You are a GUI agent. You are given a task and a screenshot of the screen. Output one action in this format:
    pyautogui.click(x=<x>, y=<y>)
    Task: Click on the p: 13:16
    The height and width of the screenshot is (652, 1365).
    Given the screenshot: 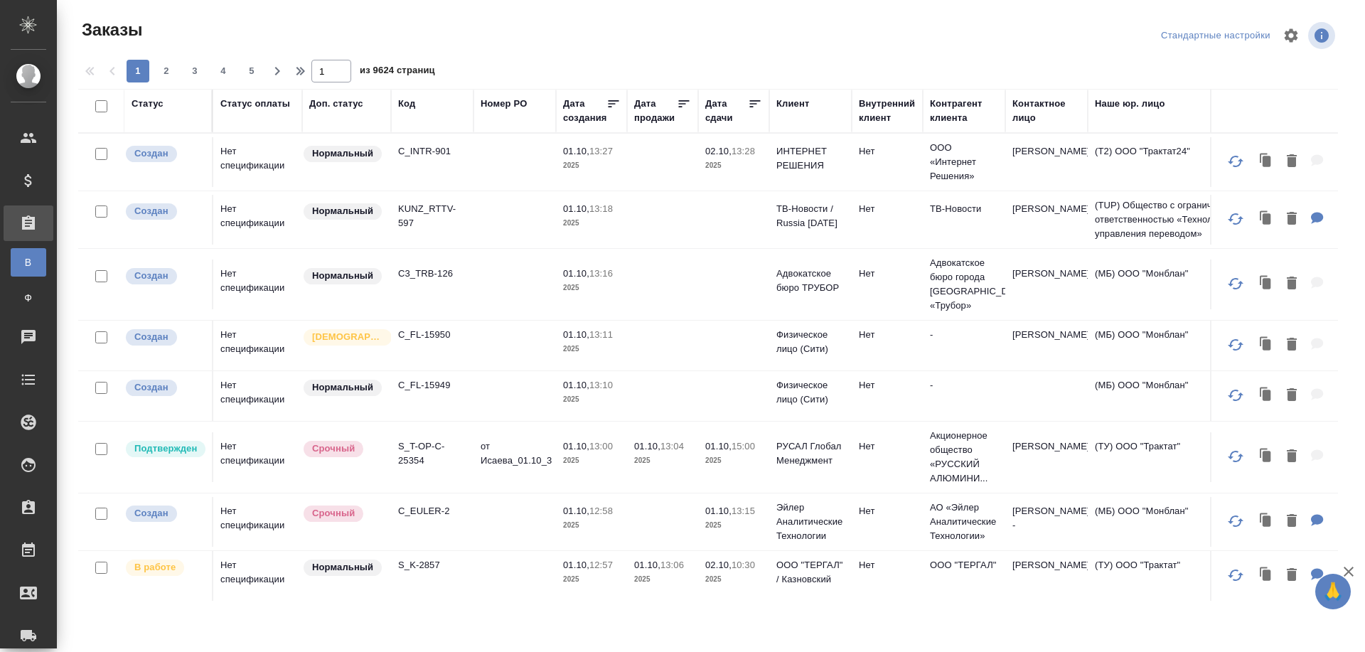 What is the action you would take?
    pyautogui.click(x=601, y=273)
    